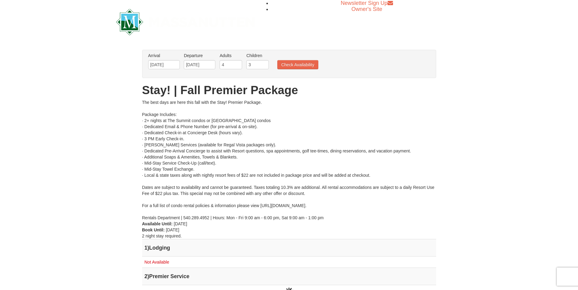 The image size is (578, 290). What do you see at coordinates (200, 56) in the screenshot?
I see `label: Departure` at bounding box center [200, 56].